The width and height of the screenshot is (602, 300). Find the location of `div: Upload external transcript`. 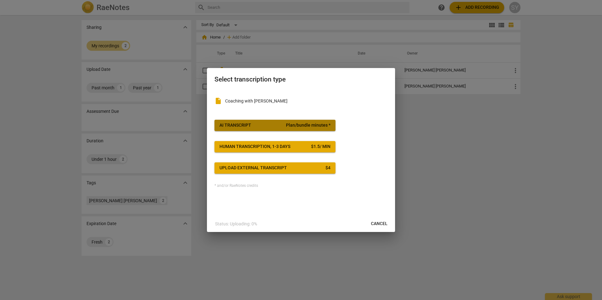

div: Upload external transcript is located at coordinates (253, 168).